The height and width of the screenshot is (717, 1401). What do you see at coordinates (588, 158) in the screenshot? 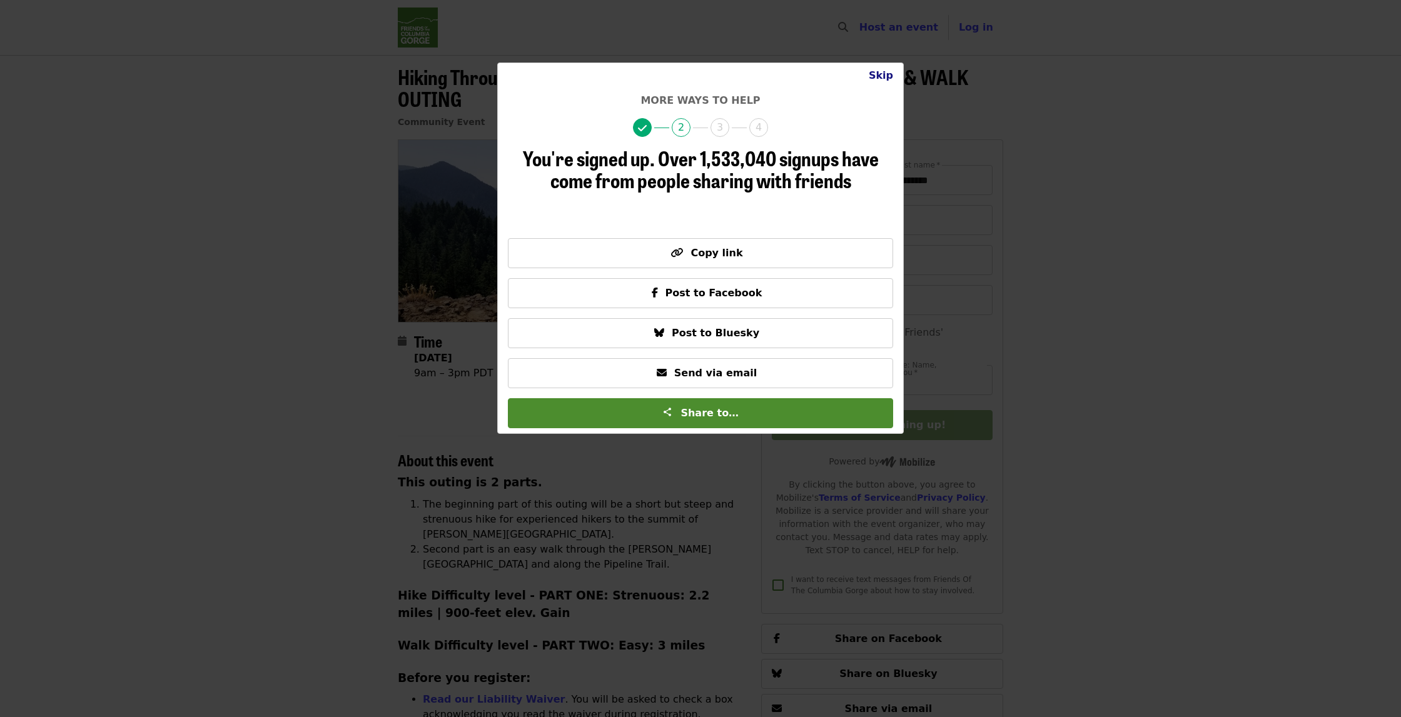
I see `span: You're signed up.` at bounding box center [588, 158].